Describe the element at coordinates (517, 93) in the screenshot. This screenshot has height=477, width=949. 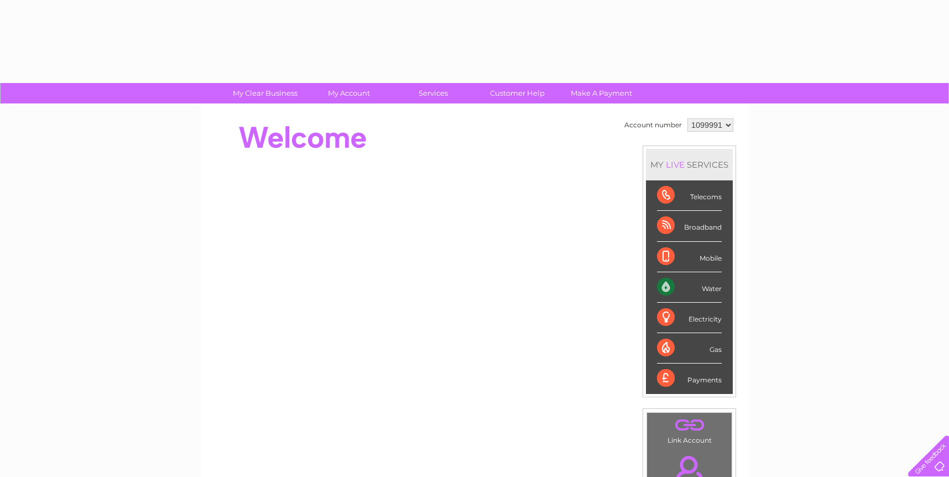
I see `a: Customer Help` at that location.